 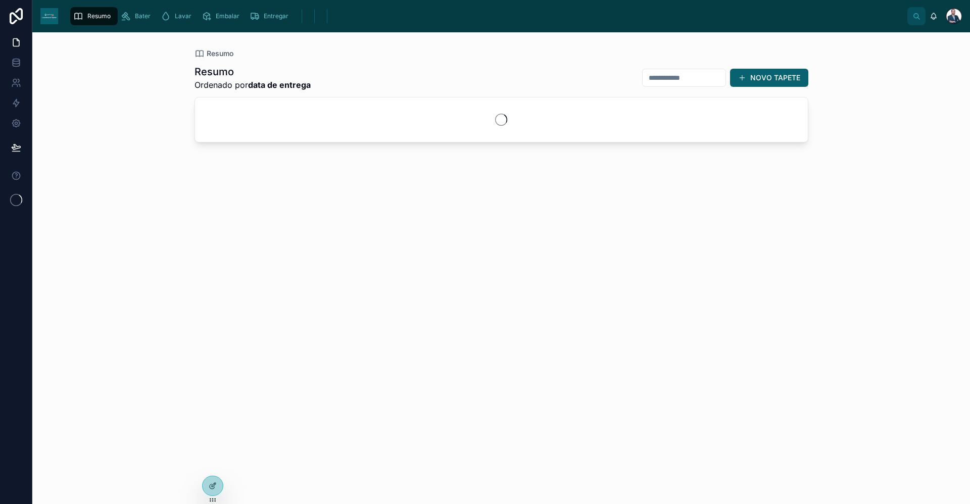 What do you see at coordinates (222, 16) in the screenshot?
I see `a: Embalar` at bounding box center [222, 16].